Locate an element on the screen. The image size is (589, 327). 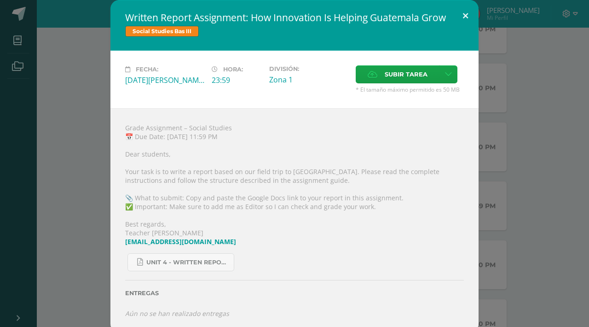
span: Social Studies Bas III is located at coordinates (162, 31).